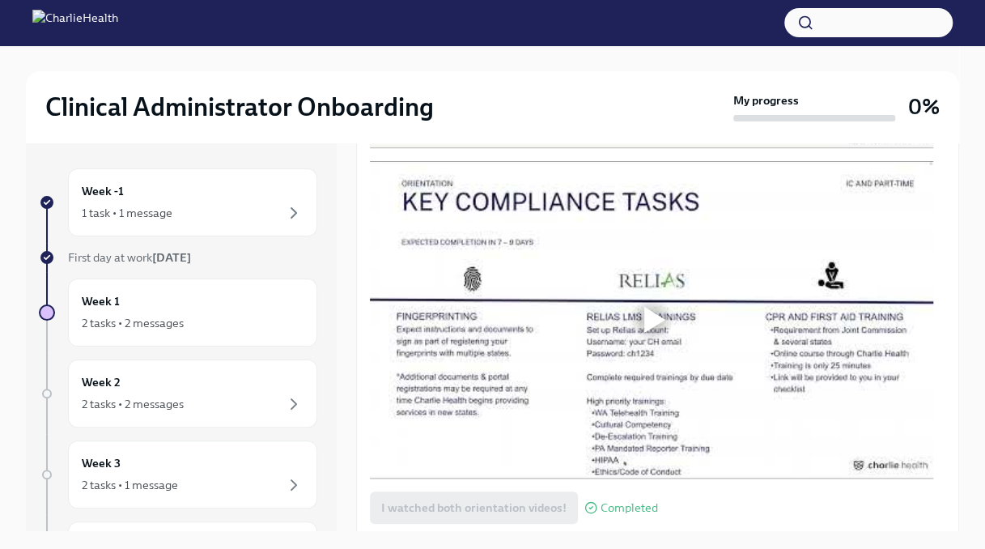  Describe the element at coordinates (178, 312) in the screenshot. I see `a: Week 12 tasks • 2 messages` at that location.